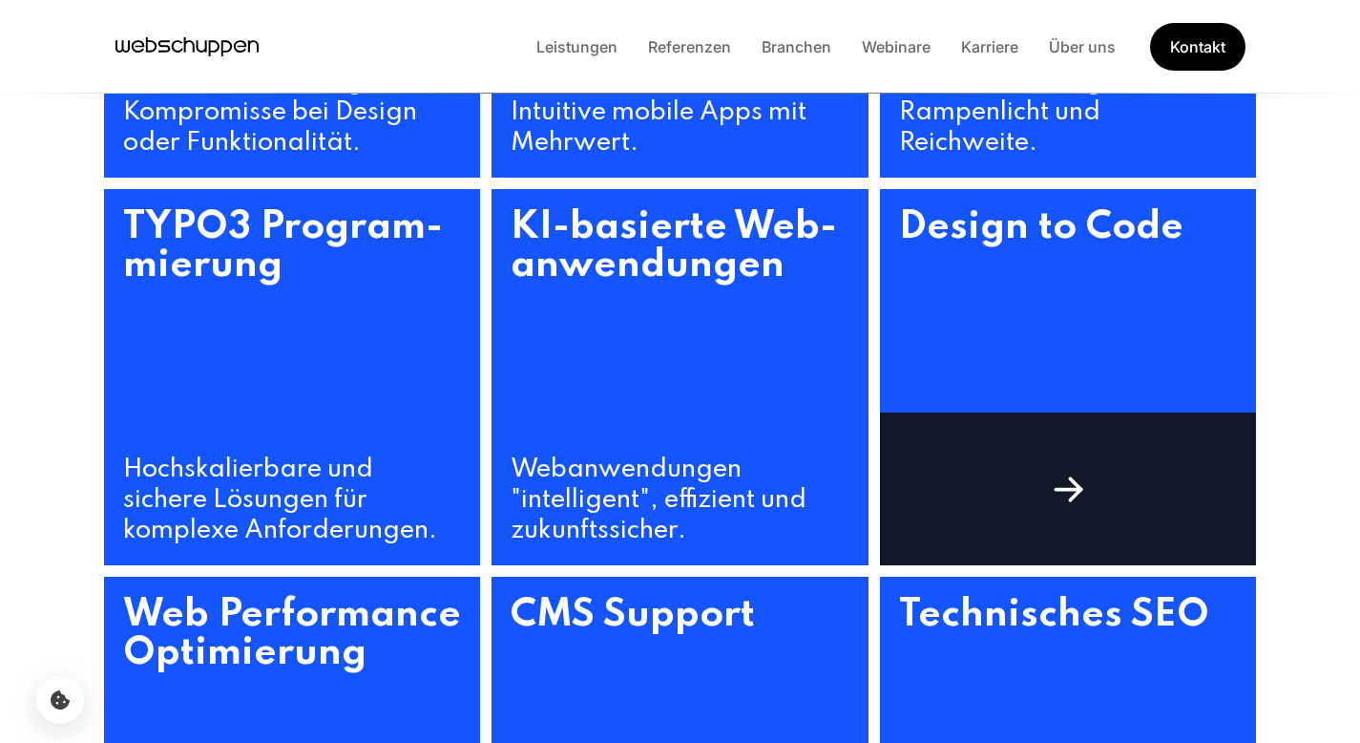 This screenshot has height=743, width=1360. I want to click on h4: Strategisches Onlinemarketing für Rampenlicht und Reichweite., so click(1068, 107).